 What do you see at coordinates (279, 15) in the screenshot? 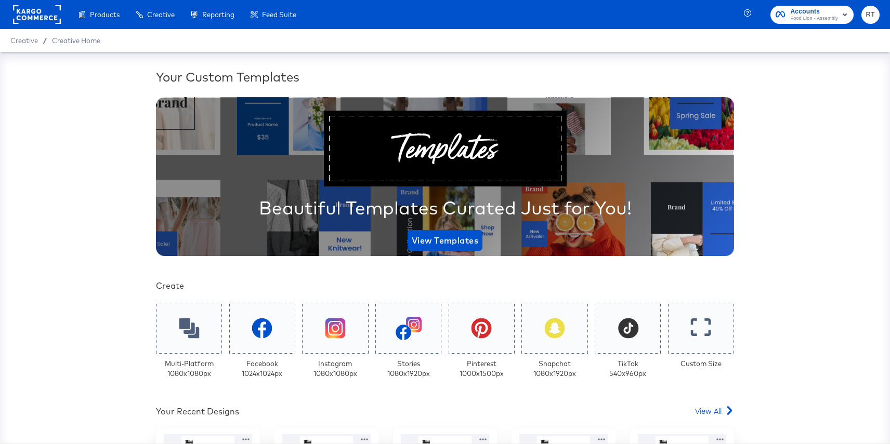
I see `span: Feed Suite` at bounding box center [279, 15].